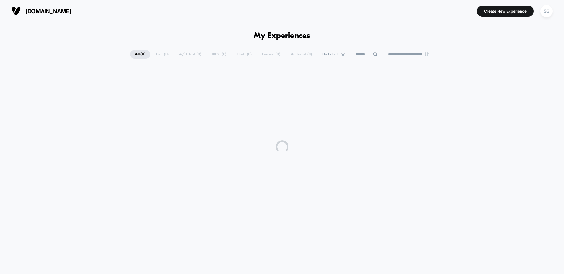 This screenshot has width=564, height=274. I want to click on h1: My Experiences, so click(282, 36).